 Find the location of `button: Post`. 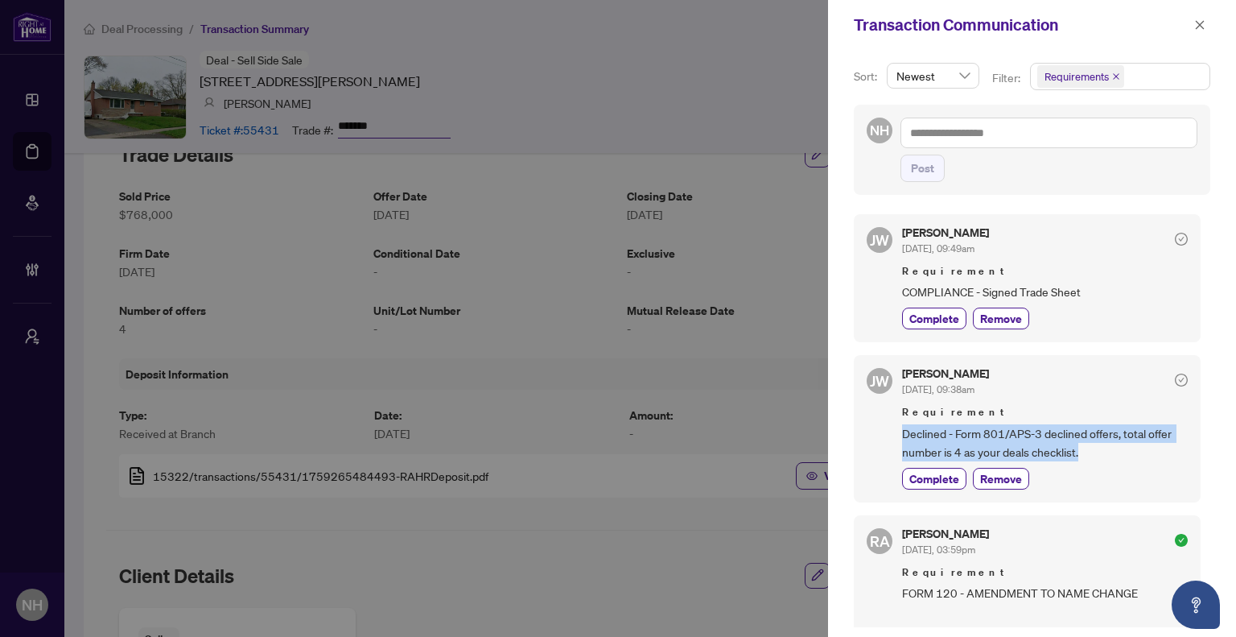

button: Post is located at coordinates (922, 168).